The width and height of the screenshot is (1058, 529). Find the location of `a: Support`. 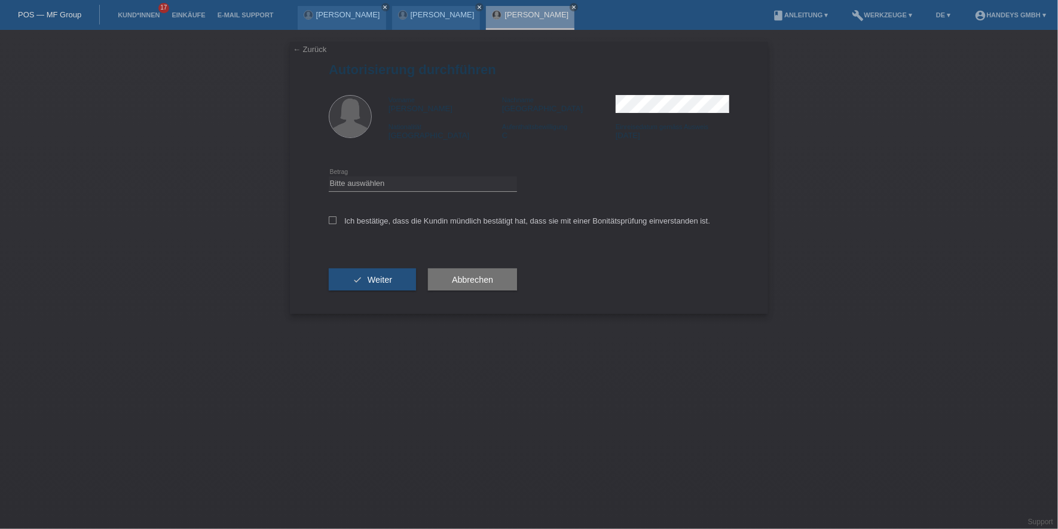

a: Support is located at coordinates (1040, 522).